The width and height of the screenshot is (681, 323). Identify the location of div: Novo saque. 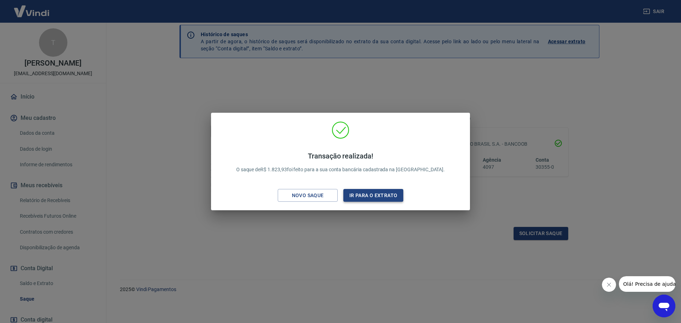
(308, 195).